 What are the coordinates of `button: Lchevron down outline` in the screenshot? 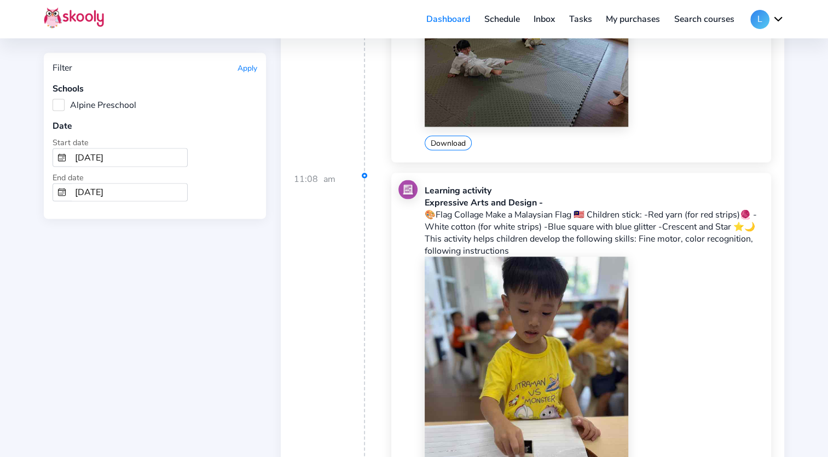 It's located at (768, 19).